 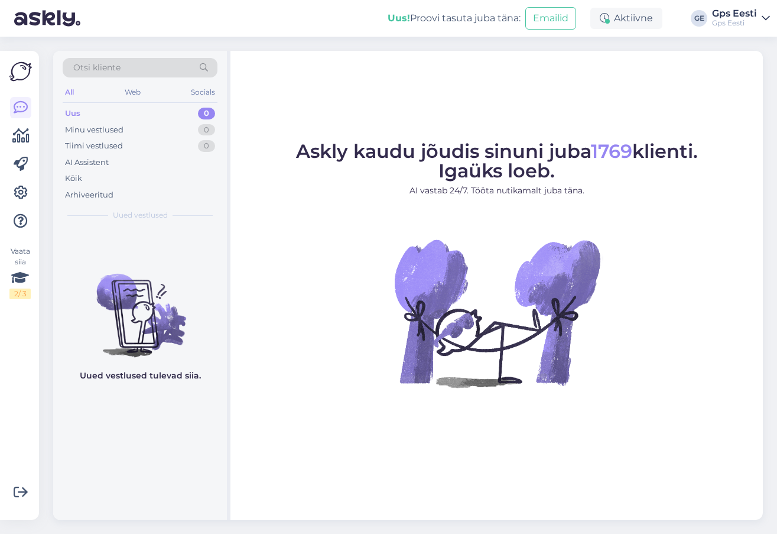 What do you see at coordinates (699, 18) in the screenshot?
I see `div: GE` at bounding box center [699, 18].